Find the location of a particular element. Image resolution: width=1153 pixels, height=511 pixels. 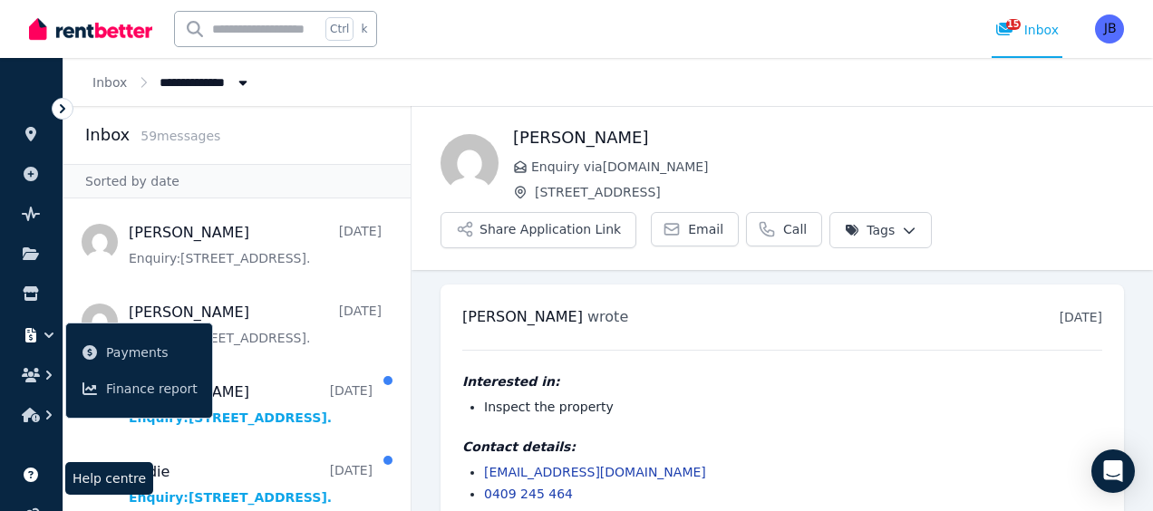

span: 15 is located at coordinates (1013, 24).